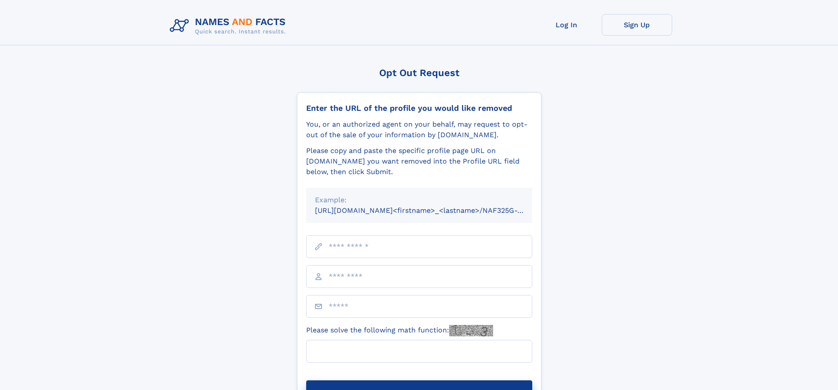  I want to click on div: Enter the URL of the profile you would like removed, so click(419, 108).